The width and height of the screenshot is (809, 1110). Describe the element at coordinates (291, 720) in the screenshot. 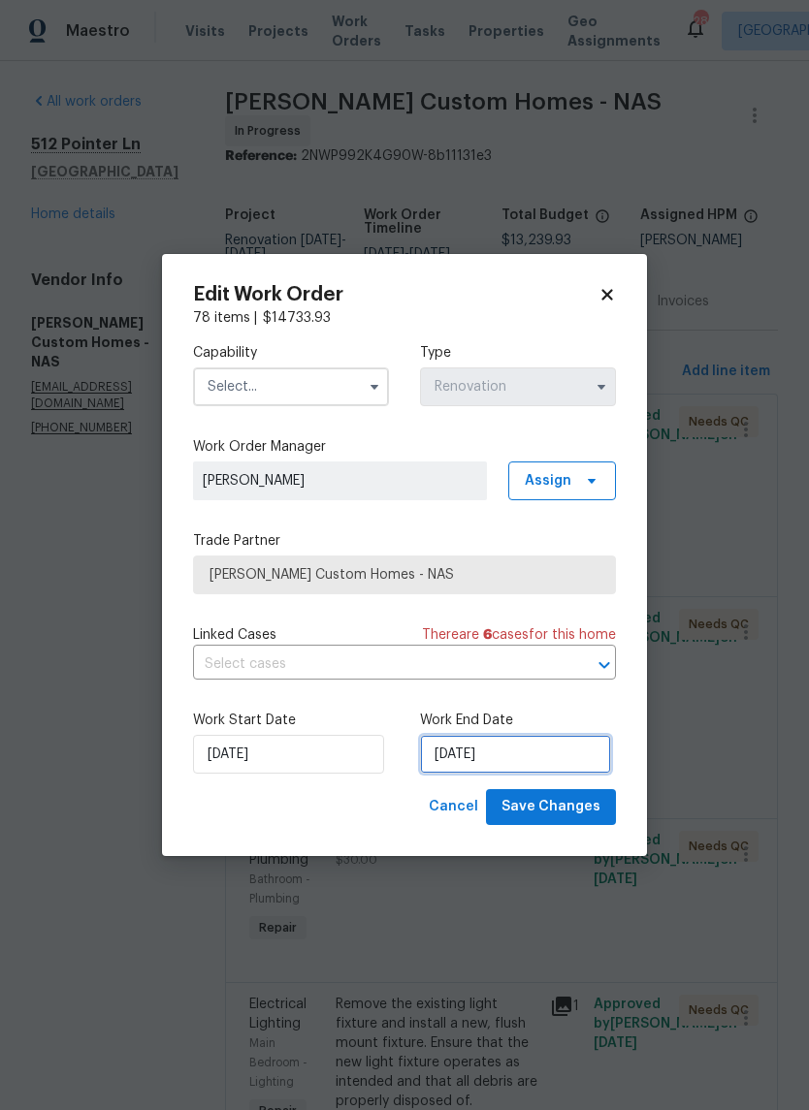

I see `label: Work Start Date` at that location.